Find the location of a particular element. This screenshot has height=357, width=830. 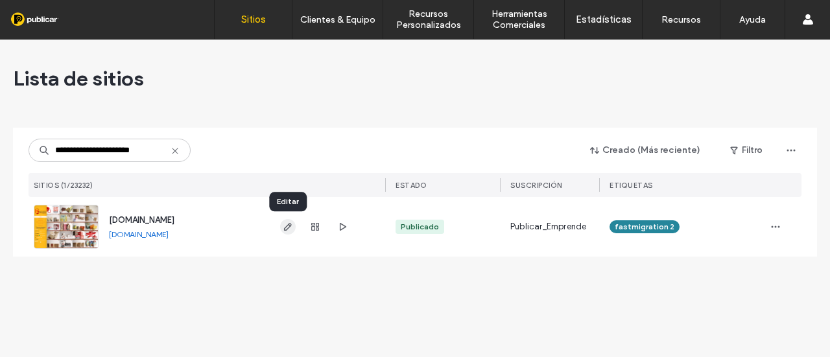

label: Recursos is located at coordinates (681, 19).